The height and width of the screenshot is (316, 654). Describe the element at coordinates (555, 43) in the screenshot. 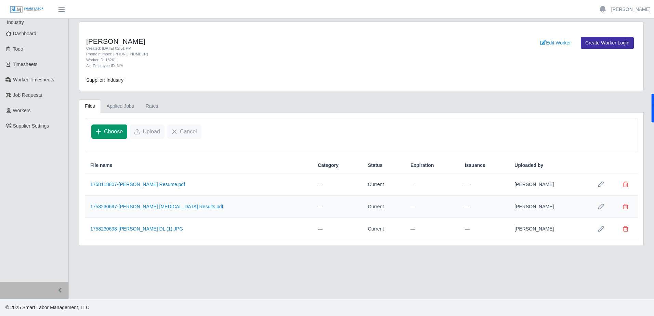

I see `a: Edit Worker` at that location.